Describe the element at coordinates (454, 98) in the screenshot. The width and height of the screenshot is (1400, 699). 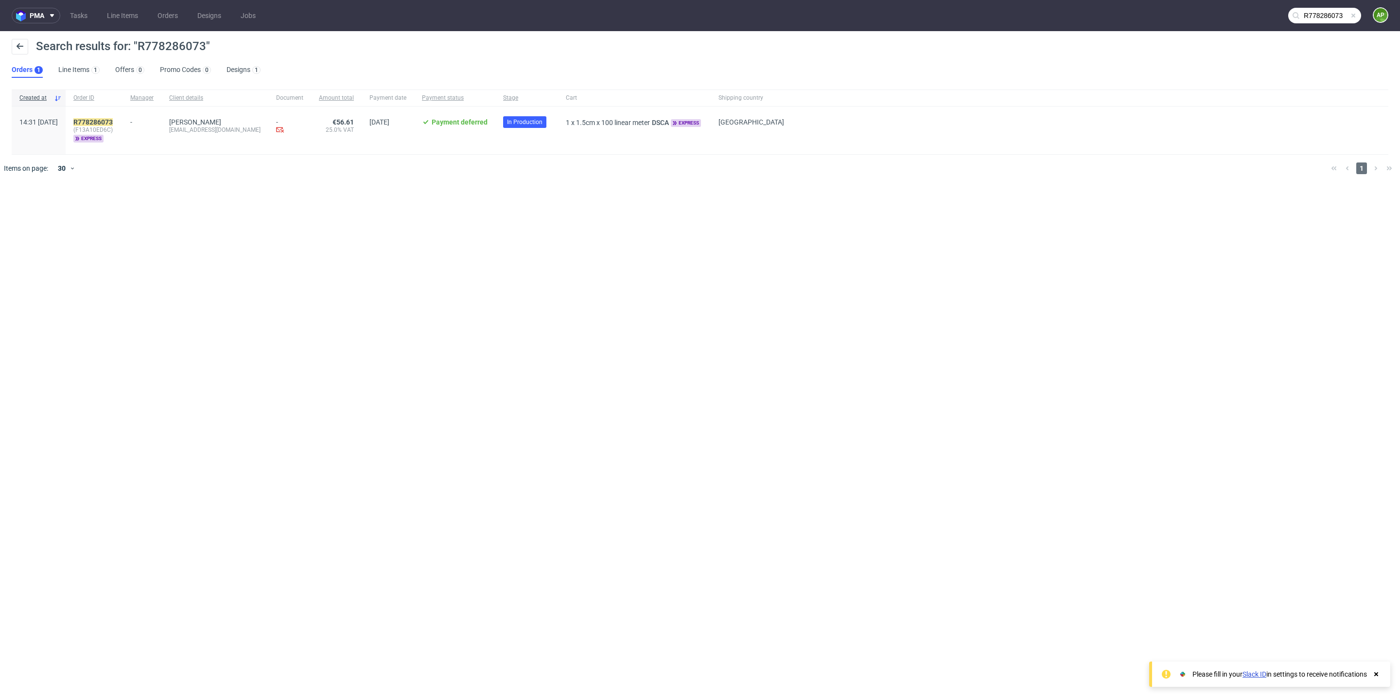
I see `span: Payment status` at that location.